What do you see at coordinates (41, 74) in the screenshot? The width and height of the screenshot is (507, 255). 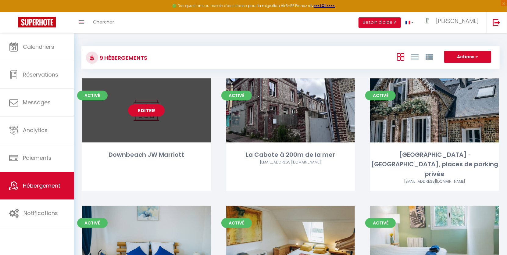 I see `span: Réservations` at bounding box center [41, 74].